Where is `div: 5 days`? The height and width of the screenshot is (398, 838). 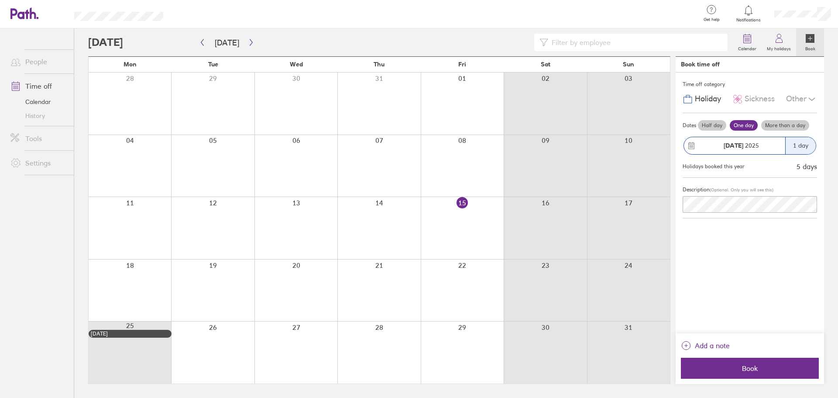 div: 5 days is located at coordinates (807, 166).